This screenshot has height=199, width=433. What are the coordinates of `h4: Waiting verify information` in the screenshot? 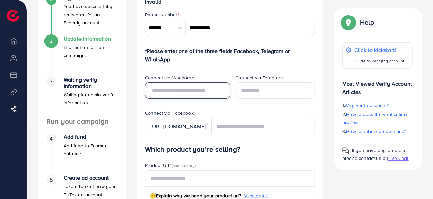 It's located at (91, 83).